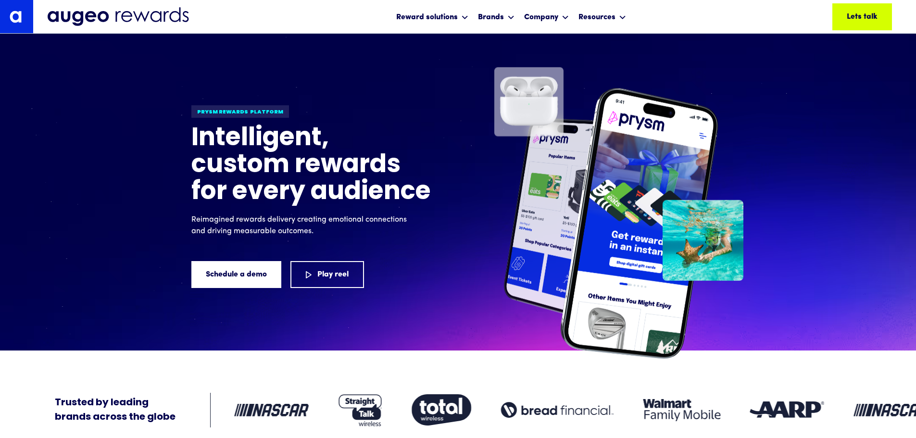 Image resolution: width=916 pixels, height=438 pixels. I want to click on div: Prysm Rewards platform, so click(240, 112).